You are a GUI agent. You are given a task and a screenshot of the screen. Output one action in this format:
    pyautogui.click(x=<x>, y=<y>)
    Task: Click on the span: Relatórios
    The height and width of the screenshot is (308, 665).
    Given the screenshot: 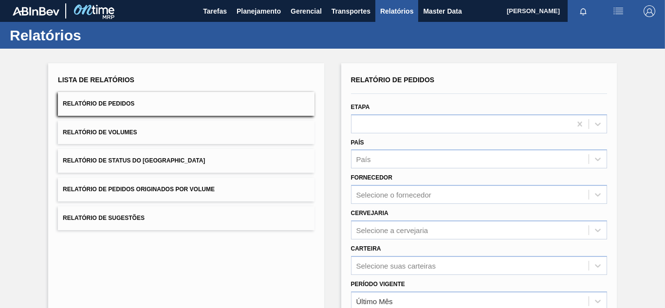 What is the action you would take?
    pyautogui.click(x=397, y=11)
    